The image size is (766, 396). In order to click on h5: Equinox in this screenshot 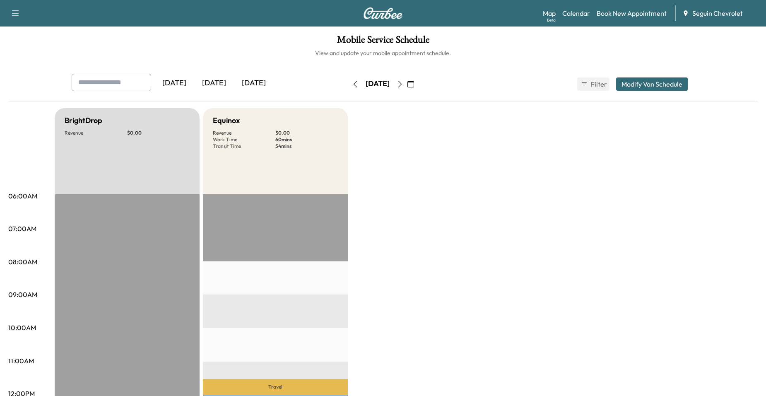, I will do `click(226, 120)`.